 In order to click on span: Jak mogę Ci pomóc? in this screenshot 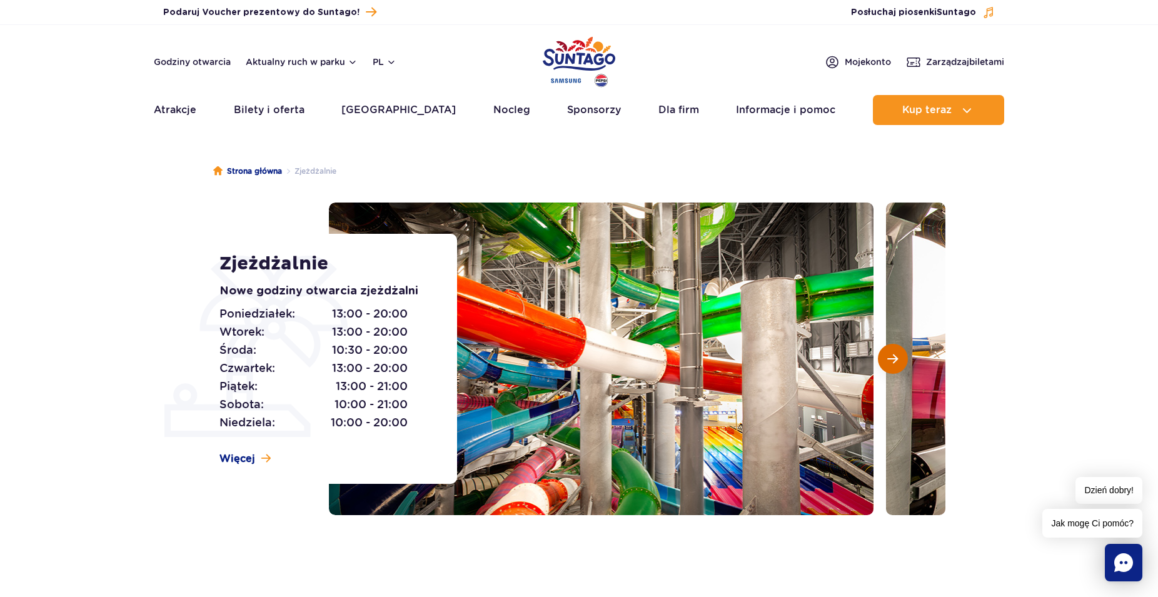, I will do `click(1092, 523)`.